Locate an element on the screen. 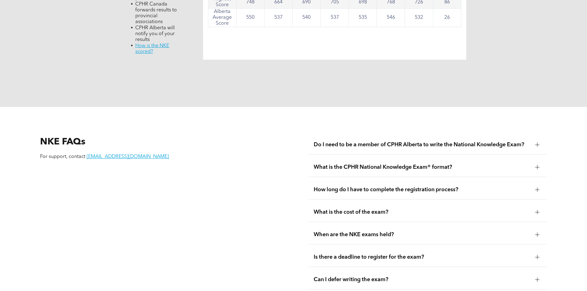 The width and height of the screenshot is (587, 291). td: 540 is located at coordinates (306, 18).